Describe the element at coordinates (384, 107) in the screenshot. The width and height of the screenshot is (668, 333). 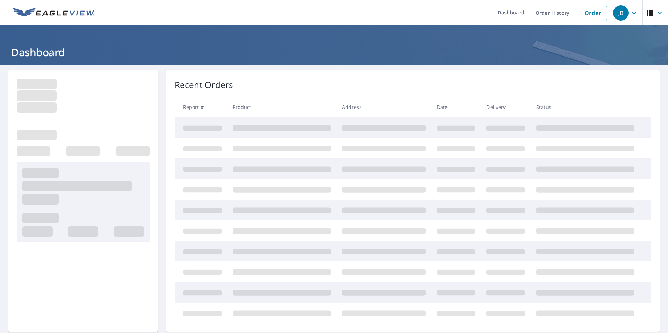
I see `th: Address` at that location.